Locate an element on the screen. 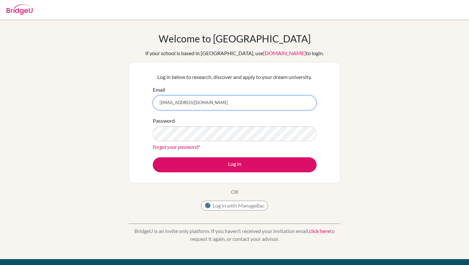  label: Email is located at coordinates (159, 90).